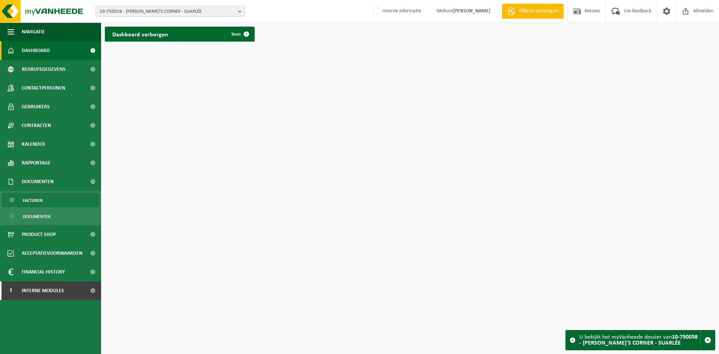 The image size is (719, 354). What do you see at coordinates (639, 340) in the screenshot?
I see `div: U bekijkt het myVanheede dossier van` at bounding box center [639, 340].